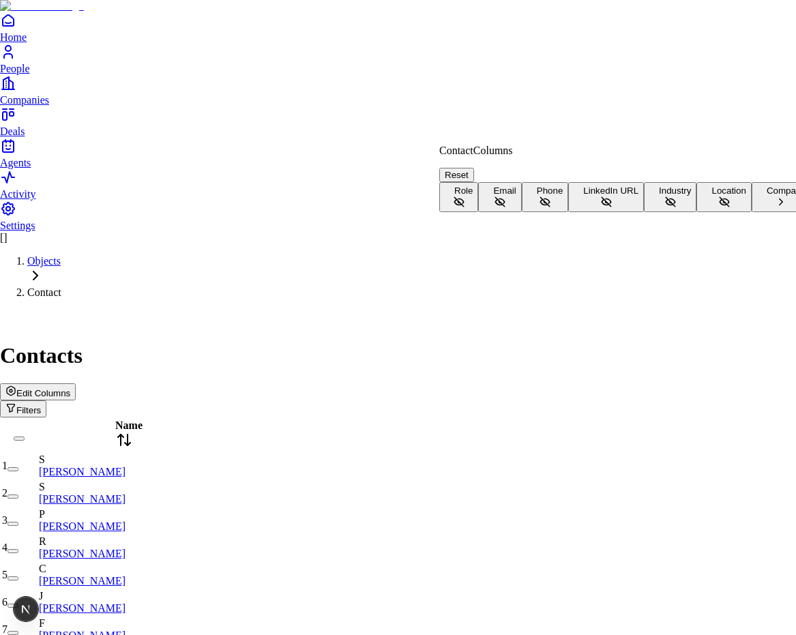  What do you see at coordinates (545, 197) in the screenshot?
I see `button: Phone` at bounding box center [545, 197].